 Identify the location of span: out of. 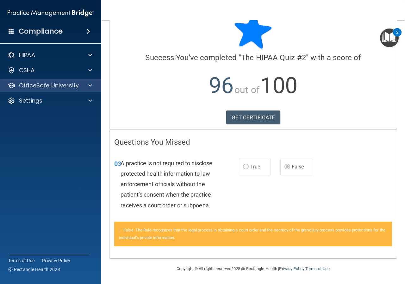
(247, 90).